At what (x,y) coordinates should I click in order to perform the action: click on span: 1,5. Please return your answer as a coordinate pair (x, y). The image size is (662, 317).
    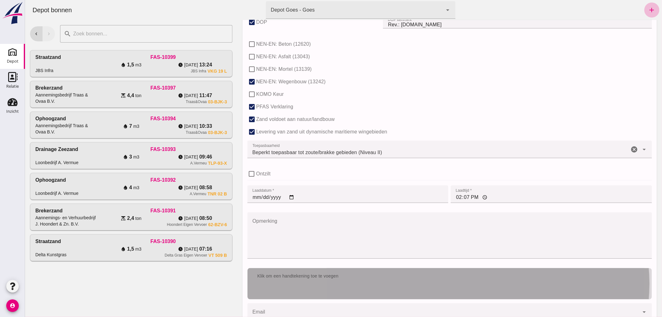
    Looking at the image, I should click on (106, 249).